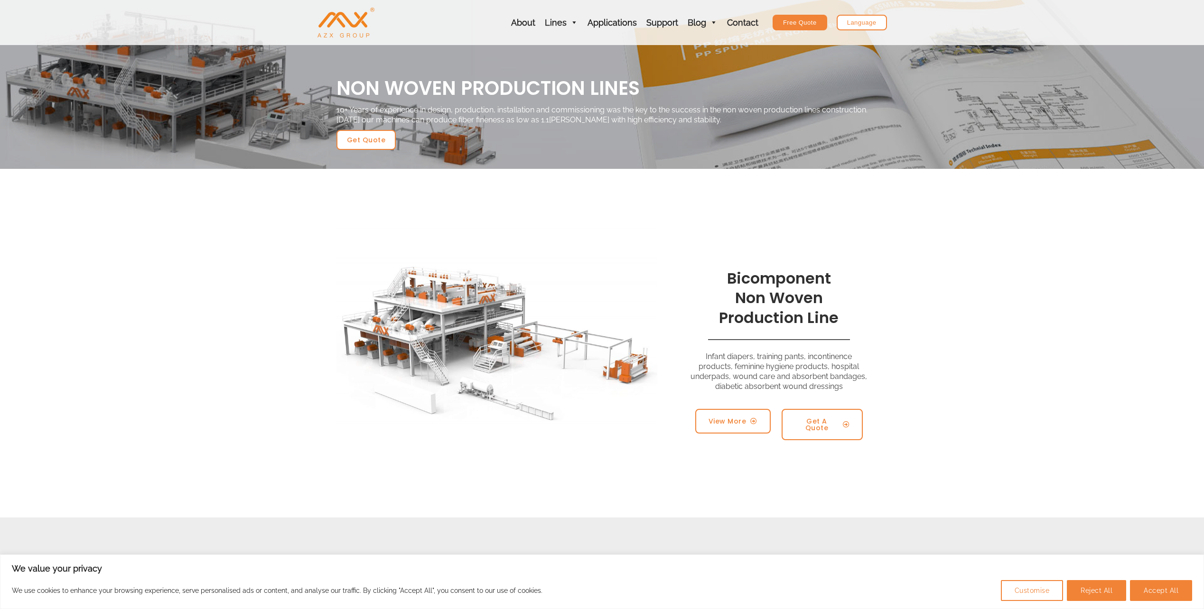 This screenshot has width=1204, height=609. I want to click on button: Customise, so click(1032, 591).